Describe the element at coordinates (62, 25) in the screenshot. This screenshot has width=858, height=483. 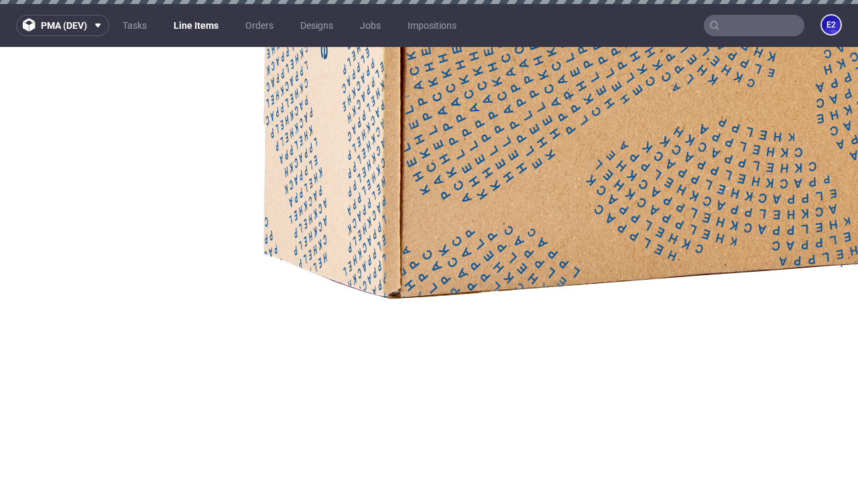
I see `button: pma (dev)` at that location.